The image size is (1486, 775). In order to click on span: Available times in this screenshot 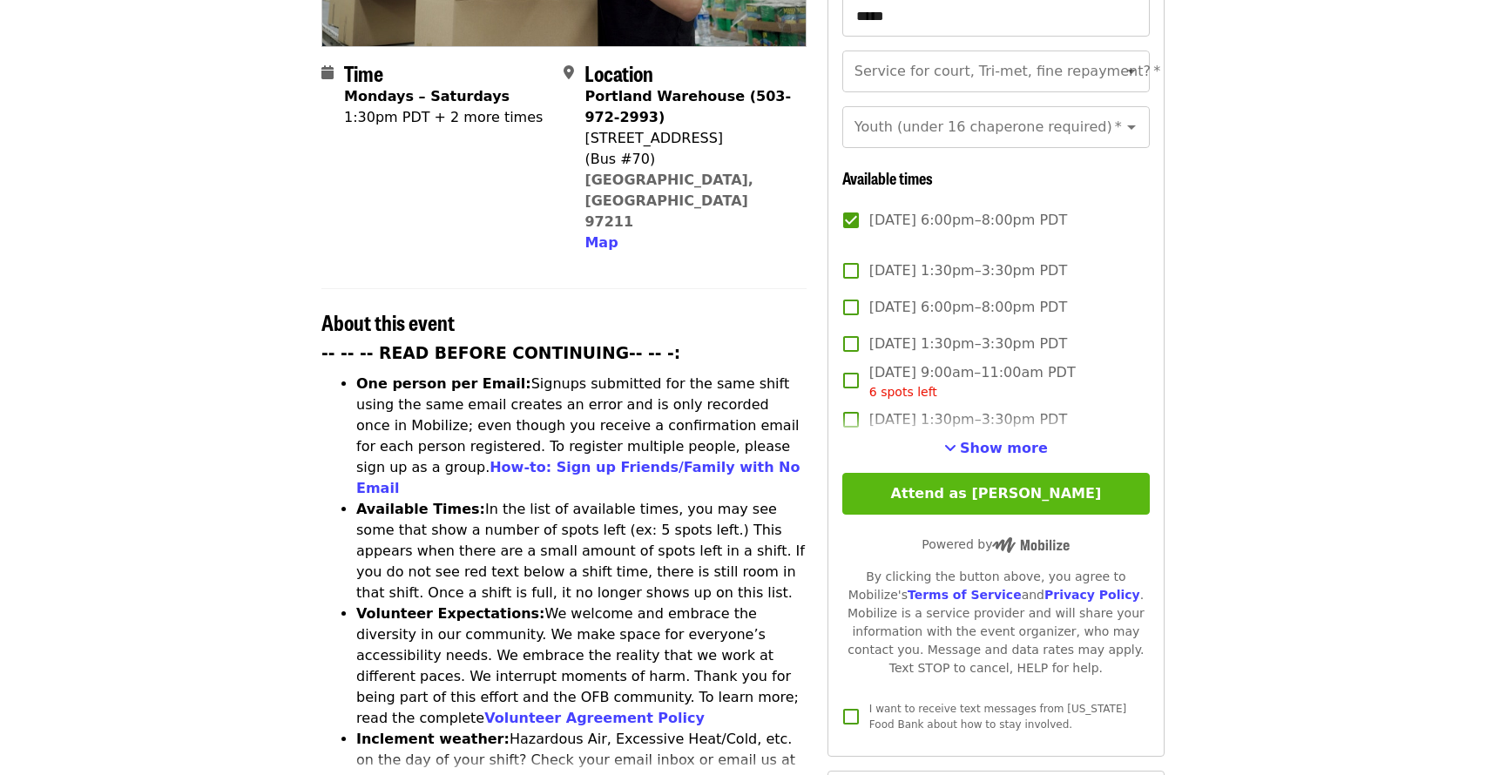, I will do `click(888, 178)`.